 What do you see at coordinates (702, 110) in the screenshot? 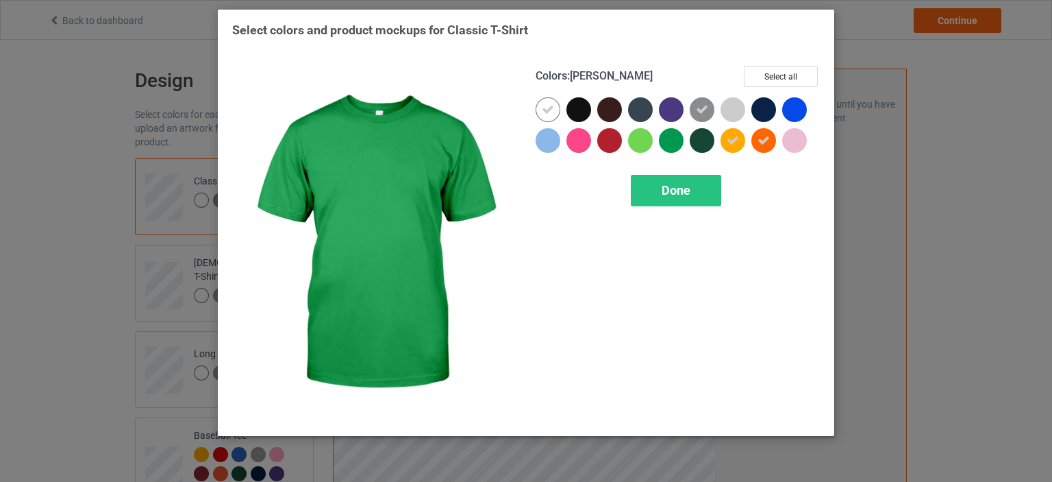
I see `img: heather_texture.png` at bounding box center [702, 110].